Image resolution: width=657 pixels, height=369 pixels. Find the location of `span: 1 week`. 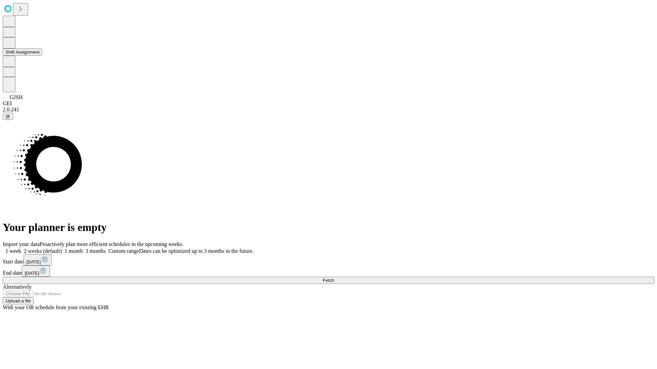

span: 1 week is located at coordinates (13, 251).